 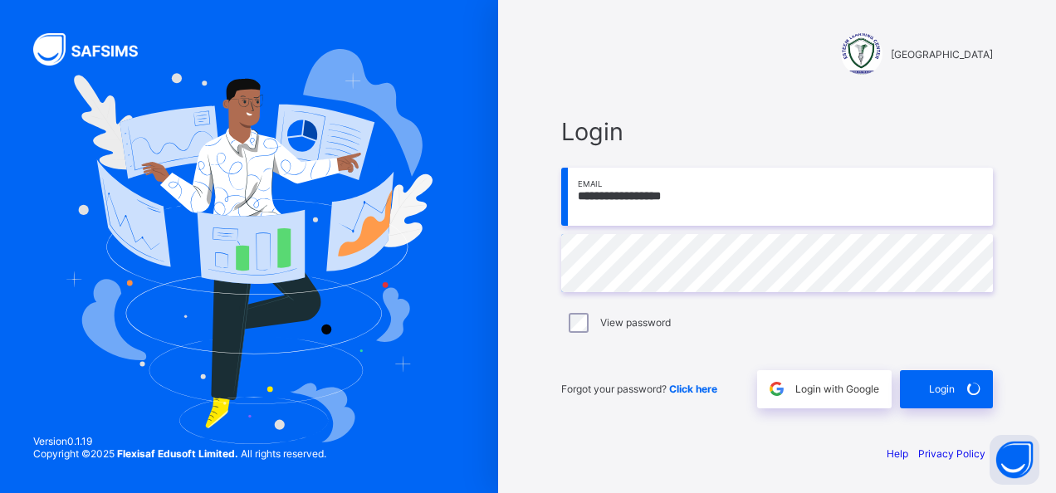 What do you see at coordinates (179, 453) in the screenshot?
I see `span: Copyright © 2025 All rights reserved.` at bounding box center [179, 453].